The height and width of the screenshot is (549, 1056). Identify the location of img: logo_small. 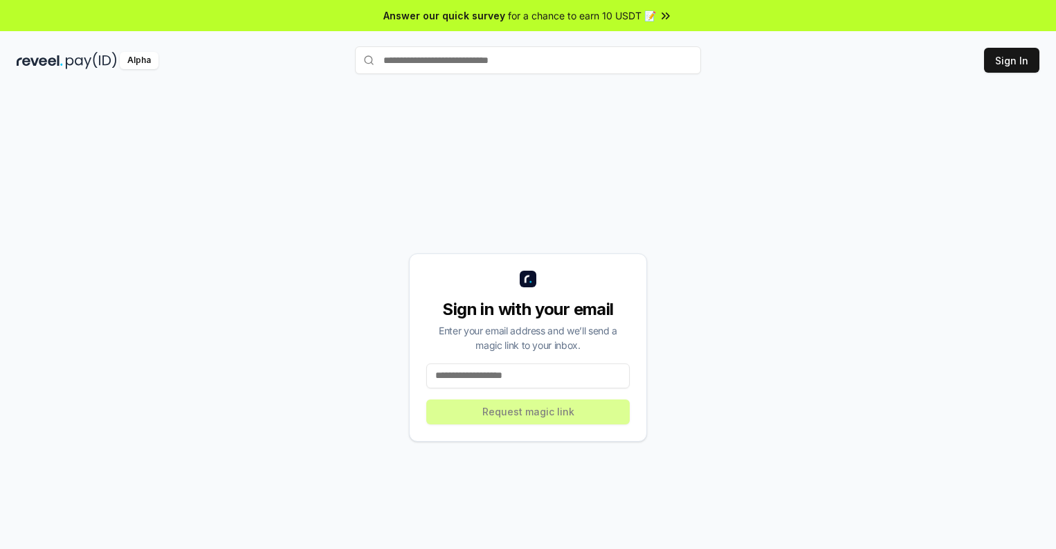
(528, 279).